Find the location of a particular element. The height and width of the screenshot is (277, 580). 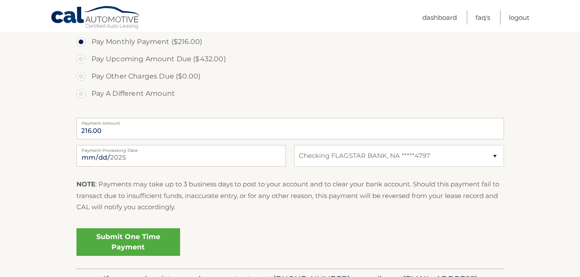

label: Payment Amount is located at coordinates (290, 121).